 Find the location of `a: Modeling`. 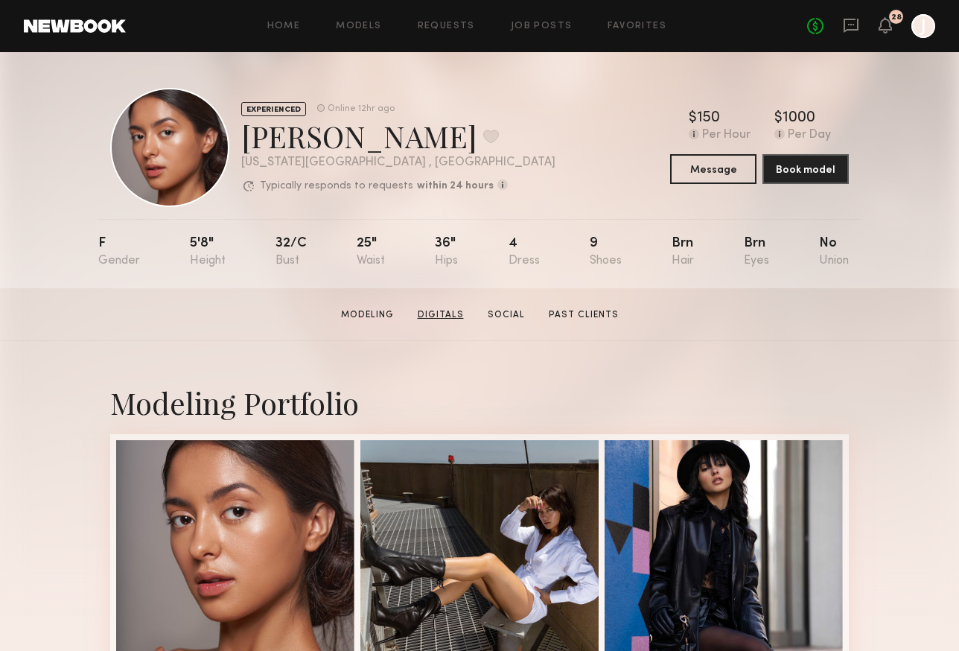

a: Modeling is located at coordinates (367, 315).